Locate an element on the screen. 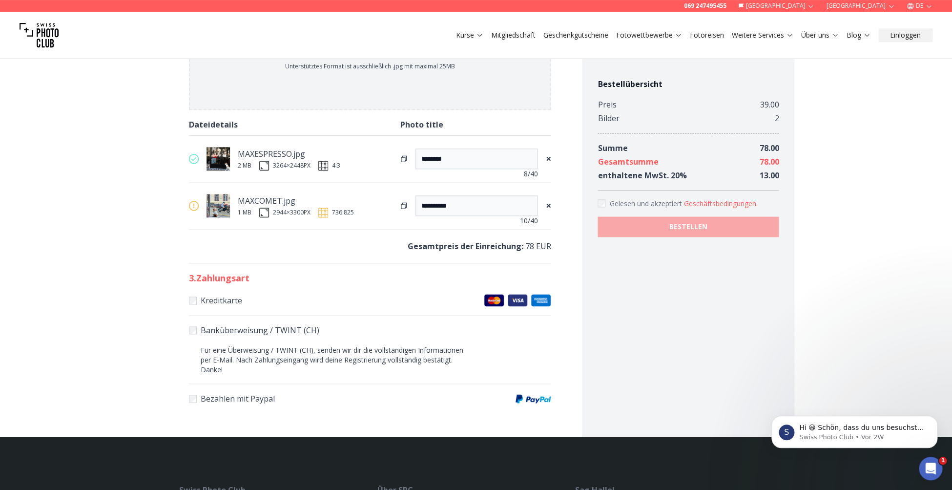  img: Visa is located at coordinates (517, 300).